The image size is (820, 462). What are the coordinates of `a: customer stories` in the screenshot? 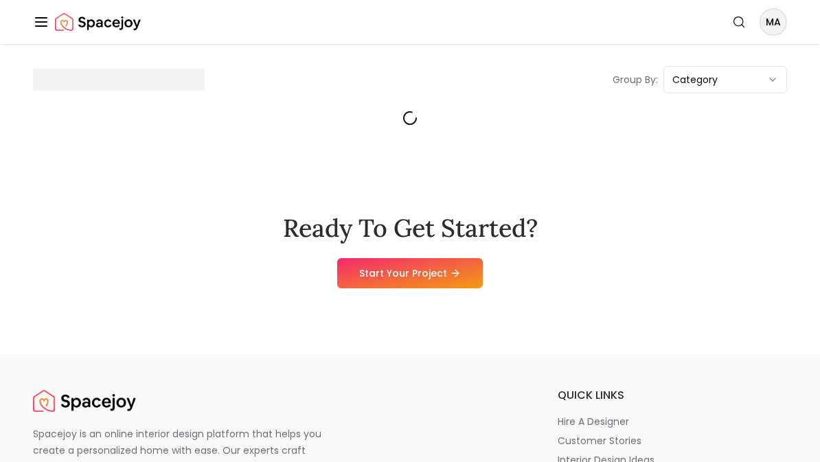 It's located at (673, 441).